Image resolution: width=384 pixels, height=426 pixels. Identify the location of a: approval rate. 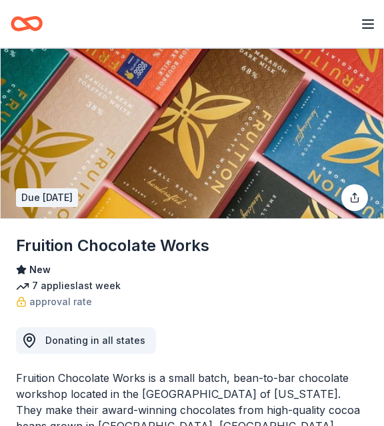
(54, 302).